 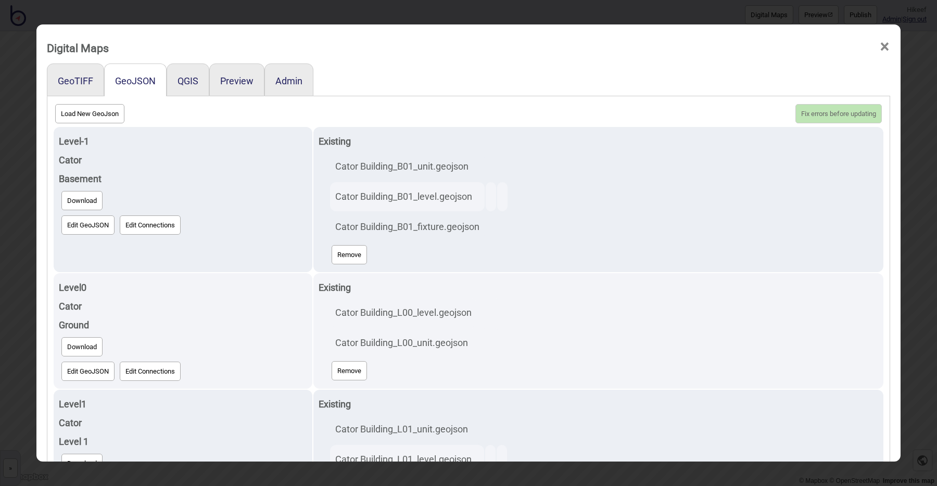 I want to click on div: Level 0, so click(x=183, y=288).